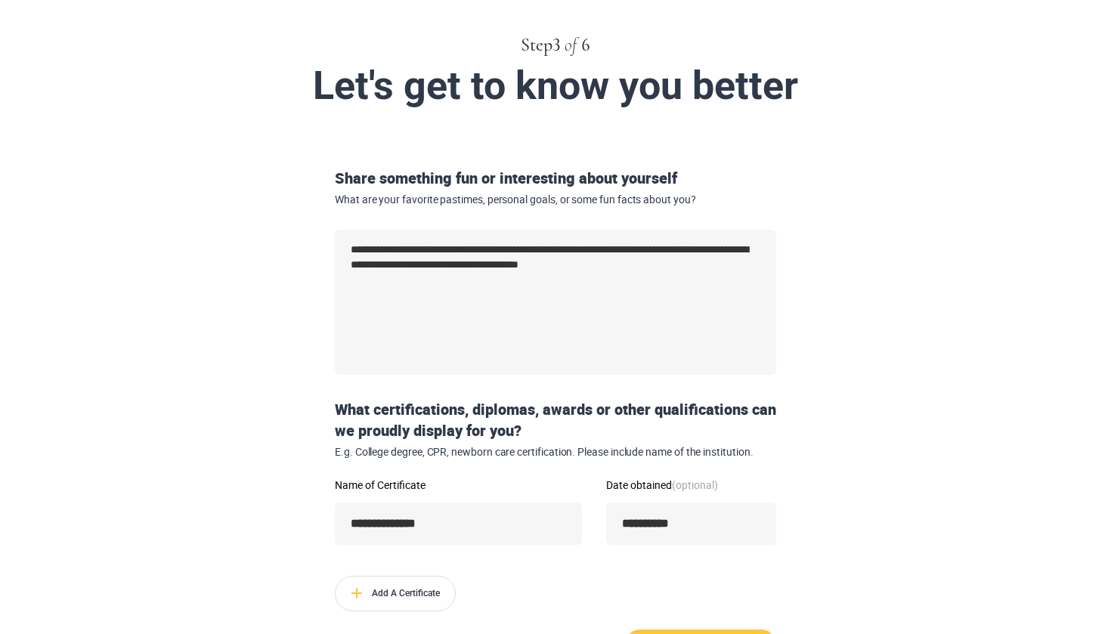  I want to click on span: E.g. College degree, CPR, newborn care certification. Please include name of the institution., so click(555, 452).